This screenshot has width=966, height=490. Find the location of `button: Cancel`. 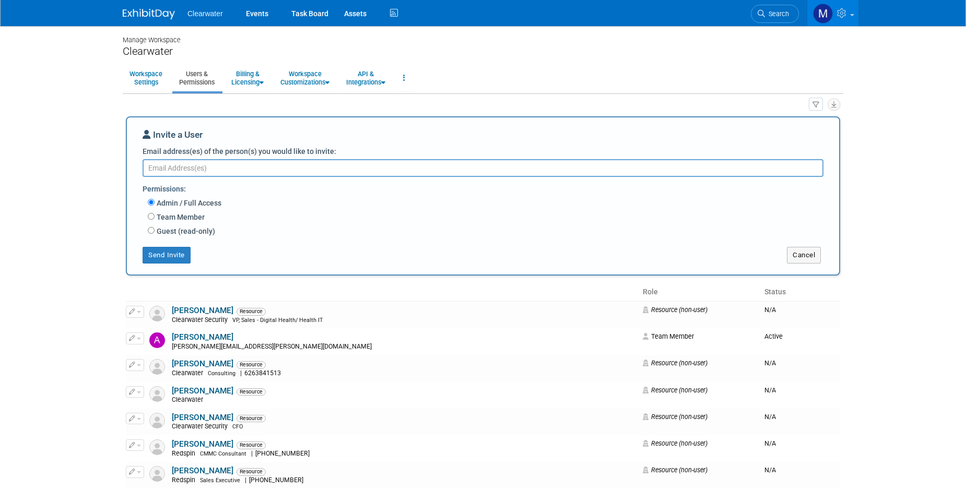

button: Cancel is located at coordinates (803, 255).